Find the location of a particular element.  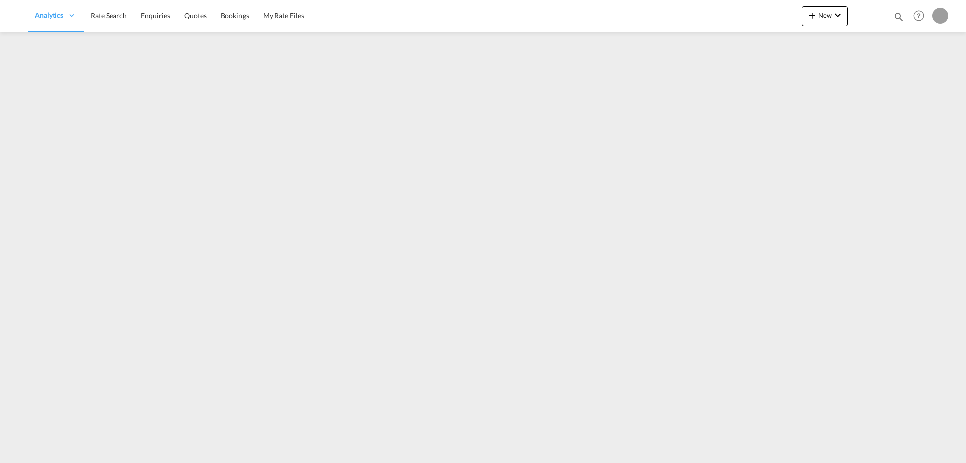

span: New is located at coordinates (825, 15).